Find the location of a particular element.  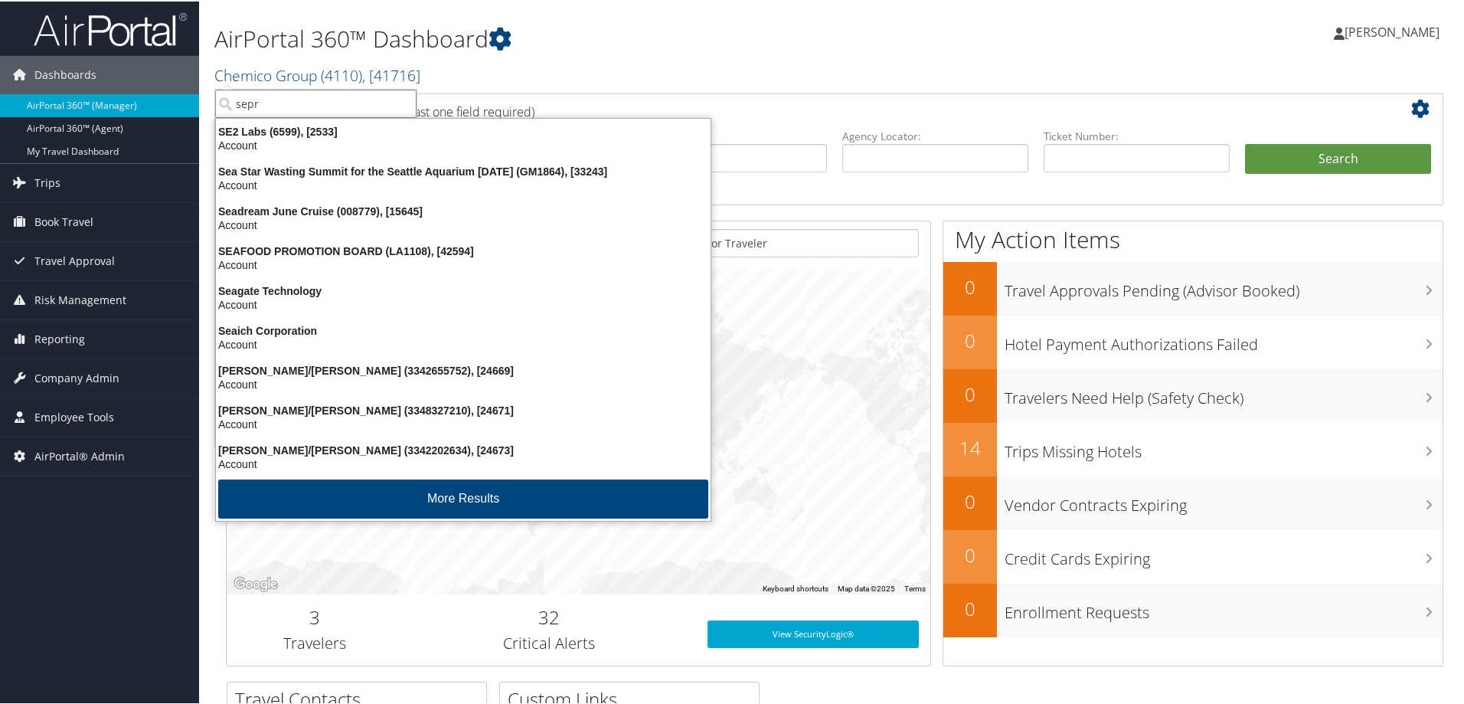

span: Company Admin is located at coordinates (77, 377).